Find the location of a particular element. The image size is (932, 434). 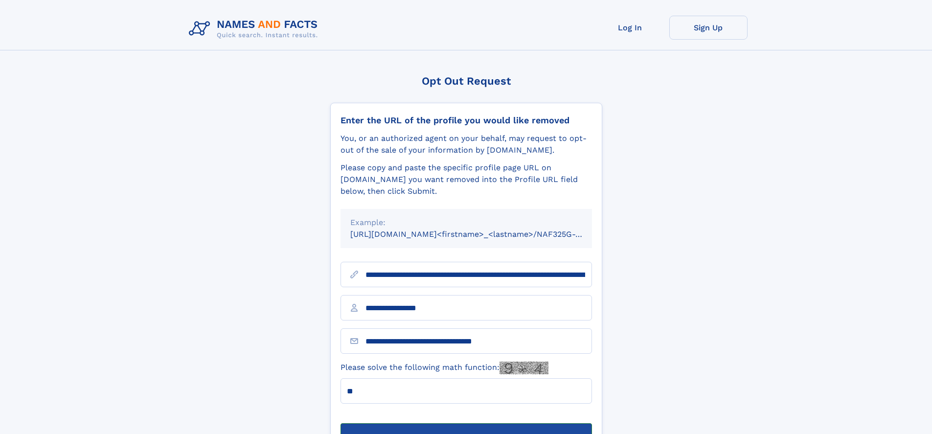

div: Example: is located at coordinates (466, 223).